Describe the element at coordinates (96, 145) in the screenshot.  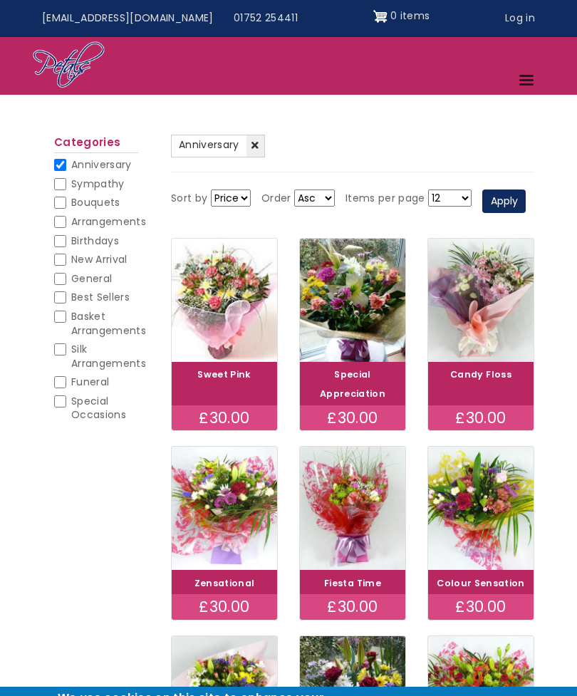
I see `h2: Categories` at that location.